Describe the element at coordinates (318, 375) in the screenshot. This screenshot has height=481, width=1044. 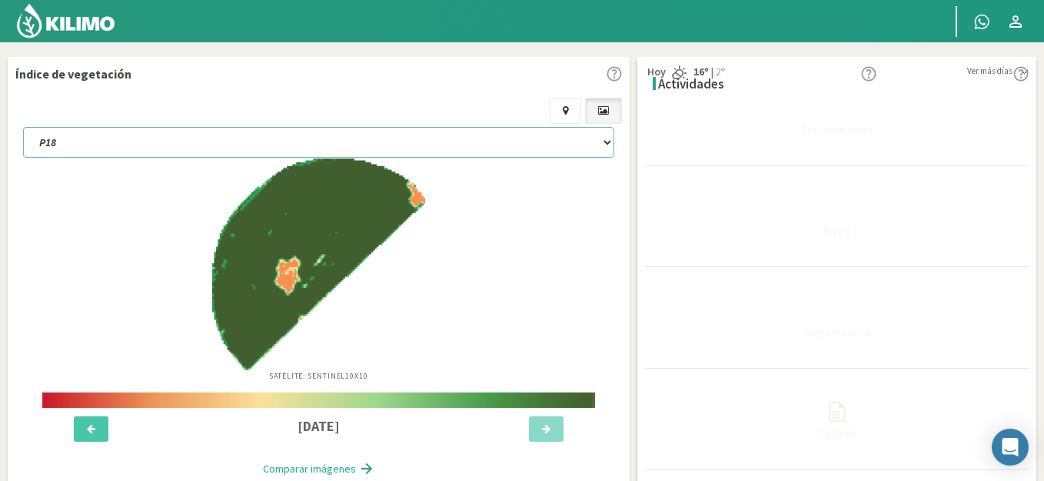
I see `p: Satélite: Sentinel` at that location.